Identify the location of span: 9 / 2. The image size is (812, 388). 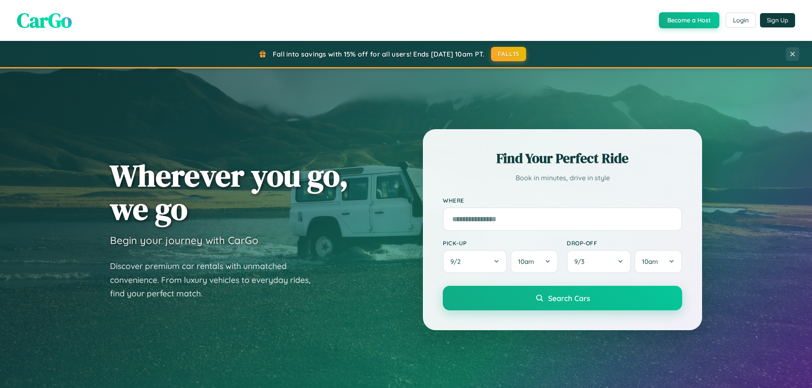
(457, 262).